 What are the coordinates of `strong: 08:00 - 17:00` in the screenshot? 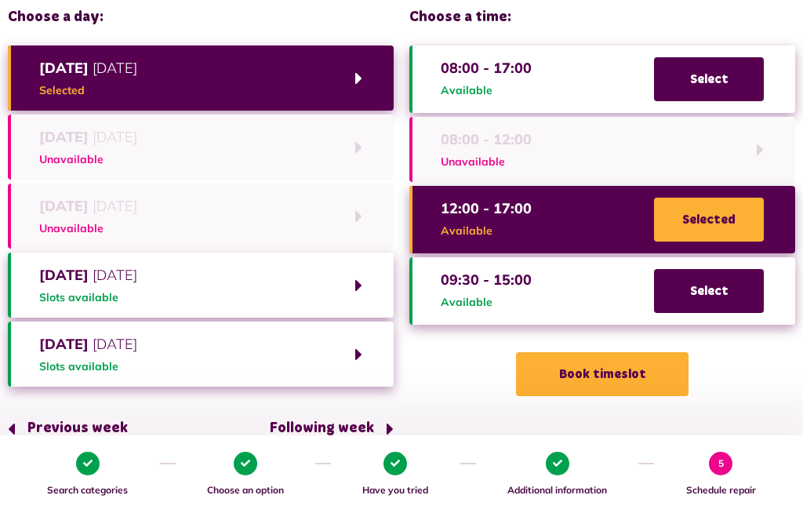 It's located at (486, 67).